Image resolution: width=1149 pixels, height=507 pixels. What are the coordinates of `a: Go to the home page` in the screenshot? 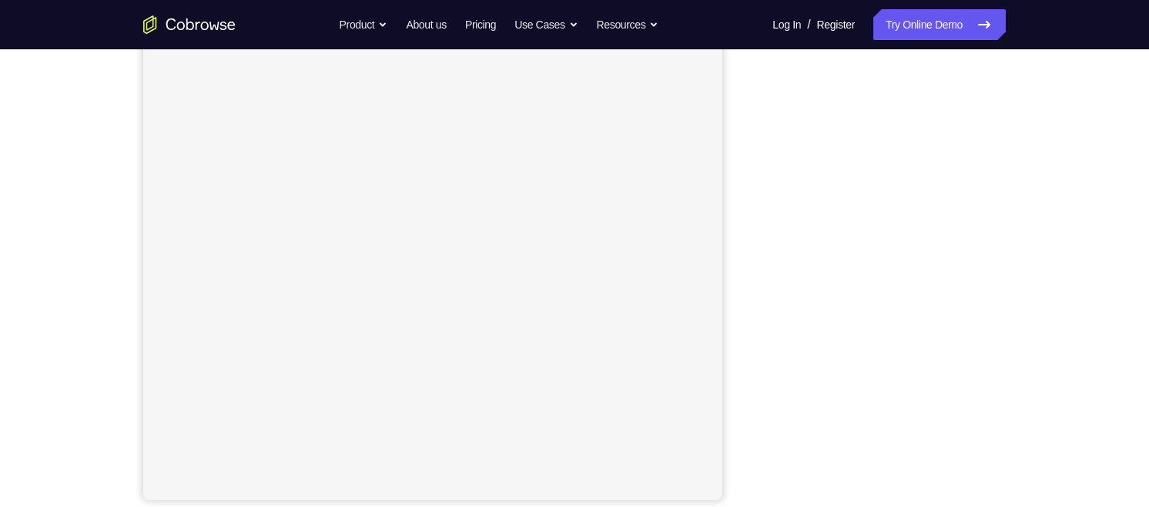 It's located at (189, 25).